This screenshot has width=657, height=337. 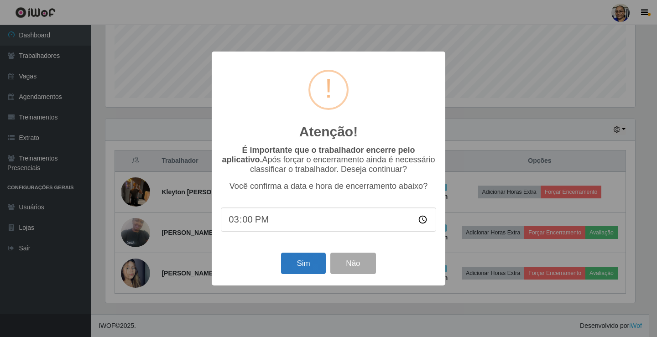 What do you see at coordinates (318, 155) in the screenshot?
I see `b: É importante que o trabalhador encerre pelo aplicativo.` at bounding box center [318, 155].